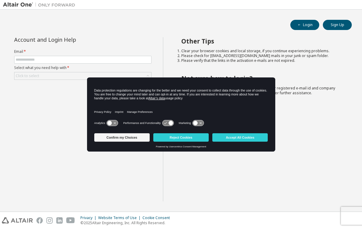  Describe the element at coordinates (261, 51) in the screenshot. I see `li: Clear your browser cookies and local storage, if you continue experiencing problems.` at that location.